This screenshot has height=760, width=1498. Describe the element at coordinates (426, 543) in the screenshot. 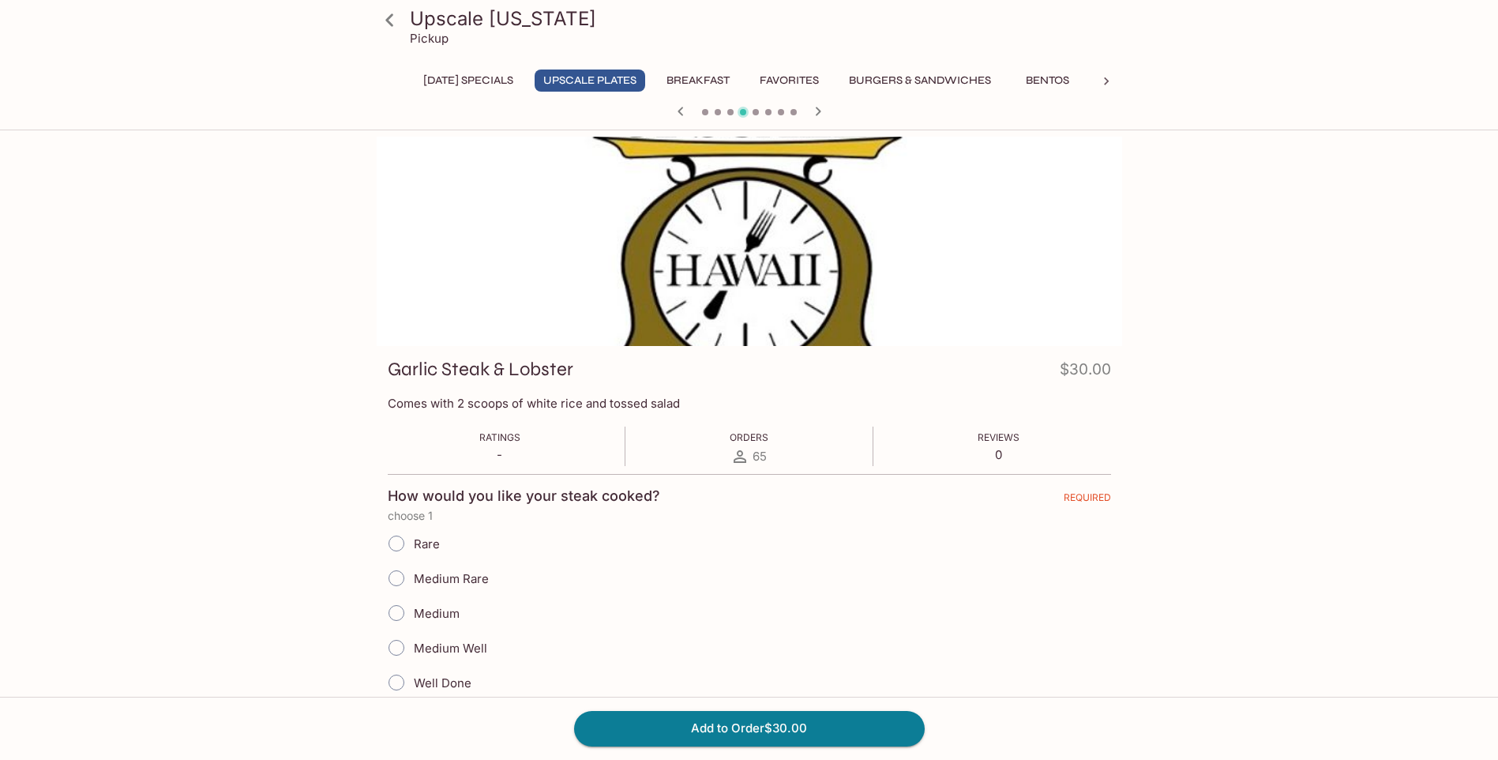

I see `span: Rare` at that location.